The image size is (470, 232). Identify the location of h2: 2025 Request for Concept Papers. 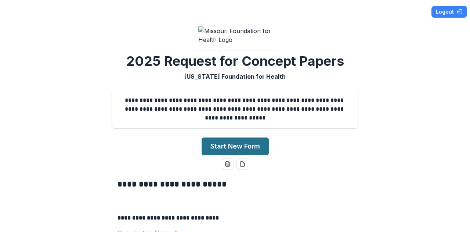
(235, 61).